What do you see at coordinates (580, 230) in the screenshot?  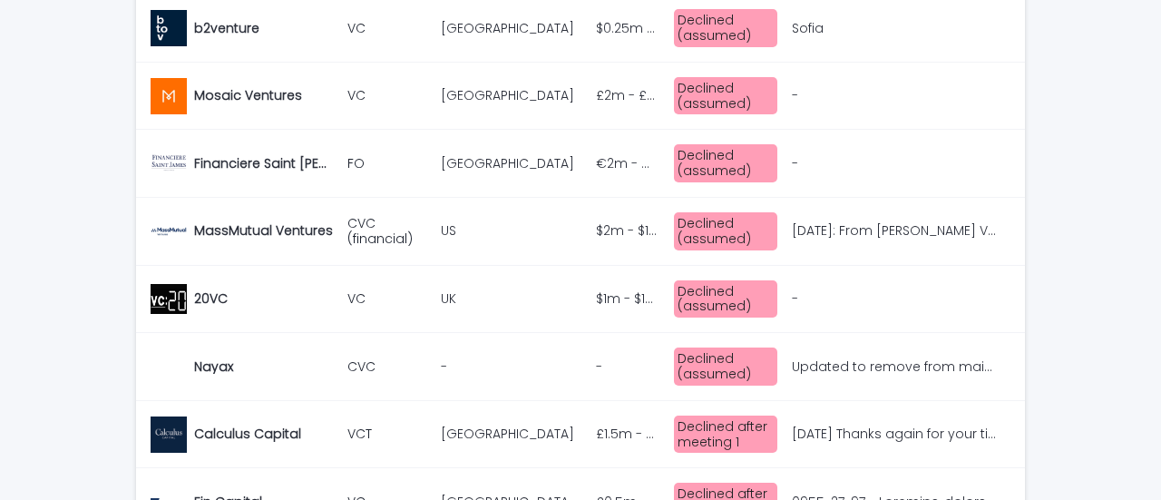 I see `tr: MassMutual VenturesMassMutual Ventures CVC (financial)USUS $2m - $10m$2m - $10m Declined (assumed...` at bounding box center [580, 230].